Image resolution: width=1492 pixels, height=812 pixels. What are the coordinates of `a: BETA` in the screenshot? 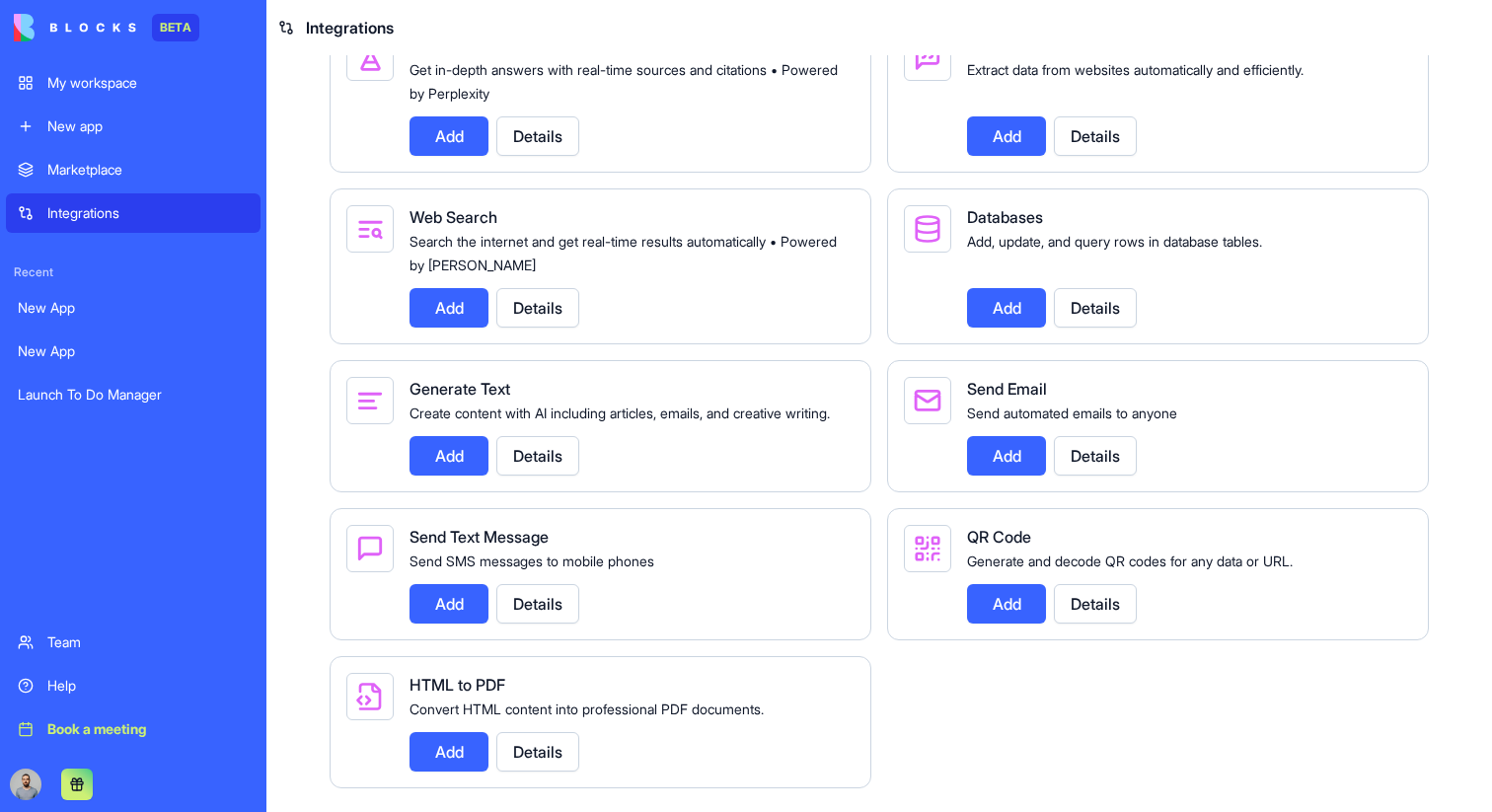 It's located at (106, 28).